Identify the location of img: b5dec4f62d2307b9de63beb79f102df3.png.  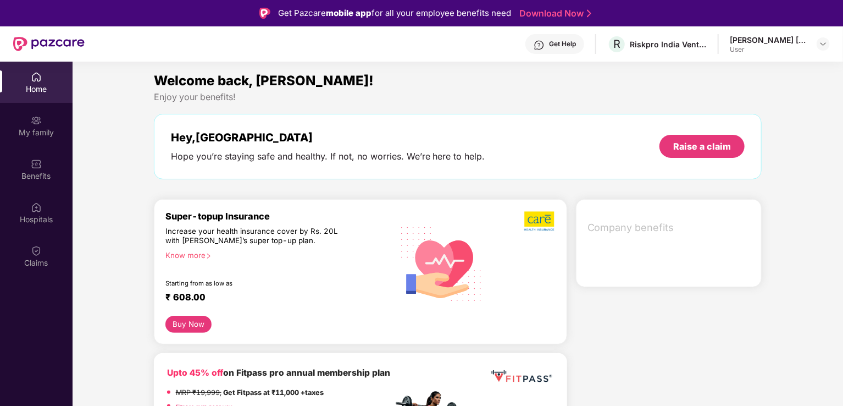
(540, 221).